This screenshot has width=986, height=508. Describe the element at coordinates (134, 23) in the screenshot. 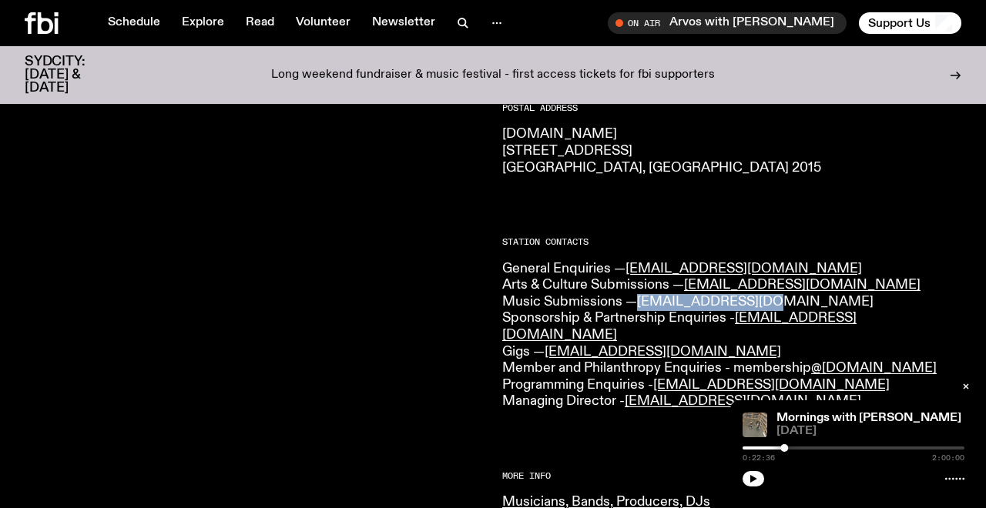

I see `a: Schedule` at that location.